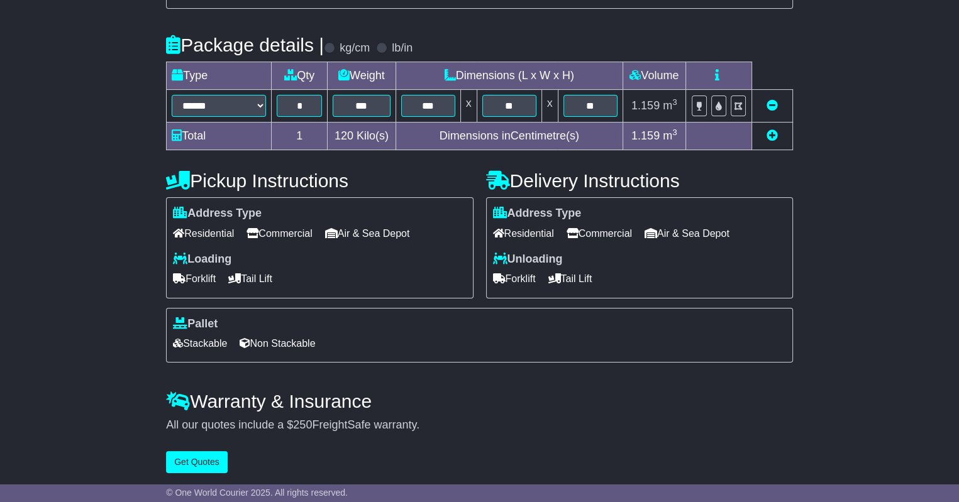 The width and height of the screenshot is (959, 502). What do you see at coordinates (277, 343) in the screenshot?
I see `span: Non Stackable` at bounding box center [277, 343].